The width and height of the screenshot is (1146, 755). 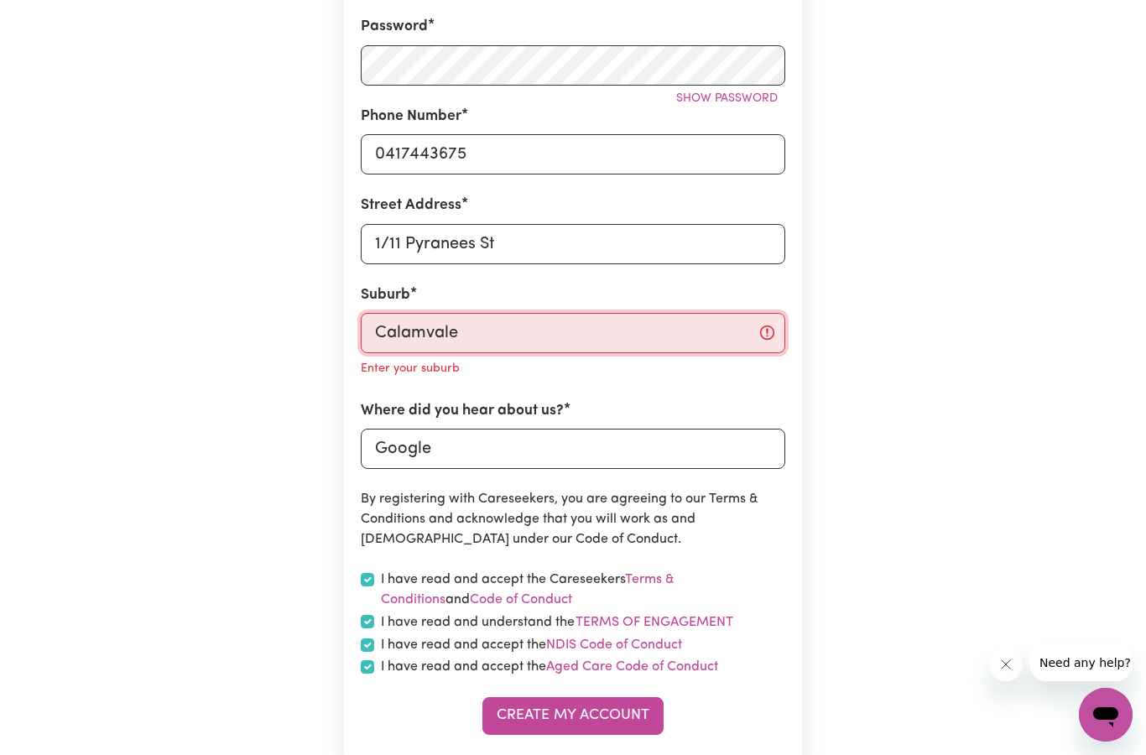 I want to click on label: Suburb, so click(x=385, y=295).